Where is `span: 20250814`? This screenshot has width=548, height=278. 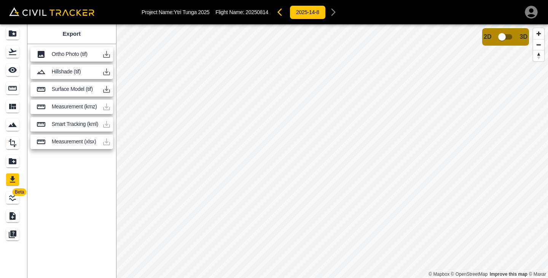 span: 20250814 is located at coordinates (257, 12).